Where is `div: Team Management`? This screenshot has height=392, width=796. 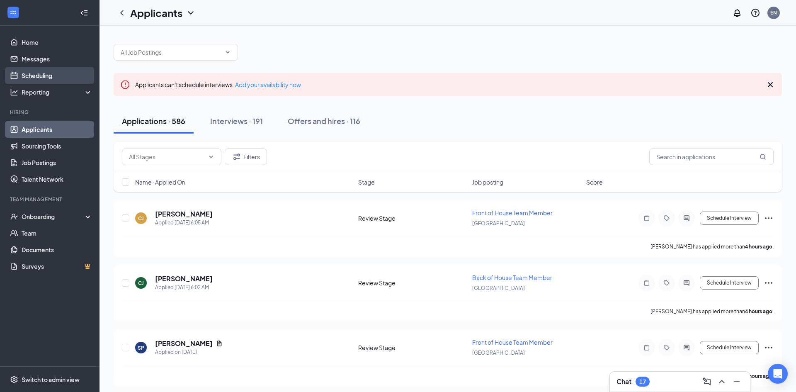
div: Team Management is located at coordinates (50, 199).